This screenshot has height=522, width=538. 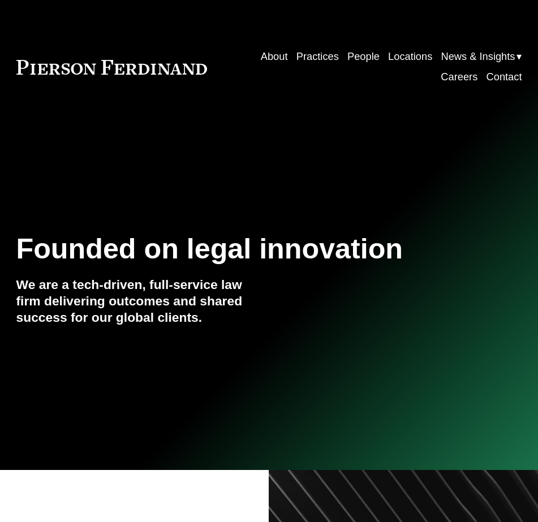 I want to click on a: Contact, so click(x=504, y=77).